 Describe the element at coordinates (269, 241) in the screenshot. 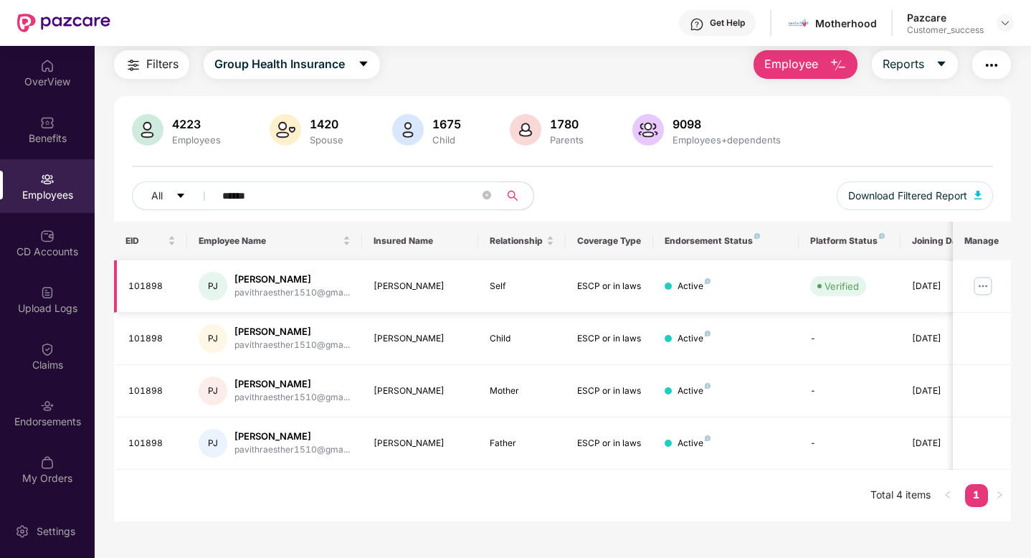

I see `span: Employee Name` at that location.